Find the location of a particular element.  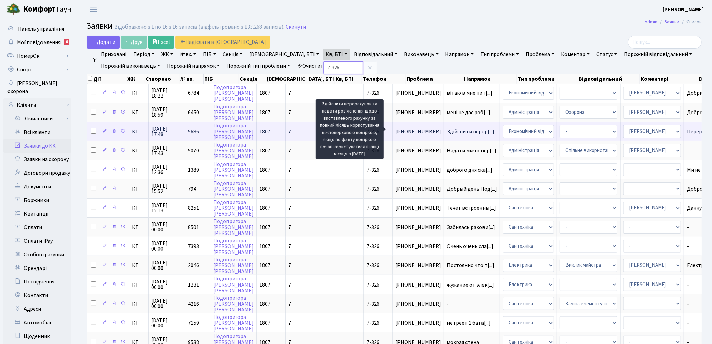

a: Спорт is located at coordinates (37, 70).